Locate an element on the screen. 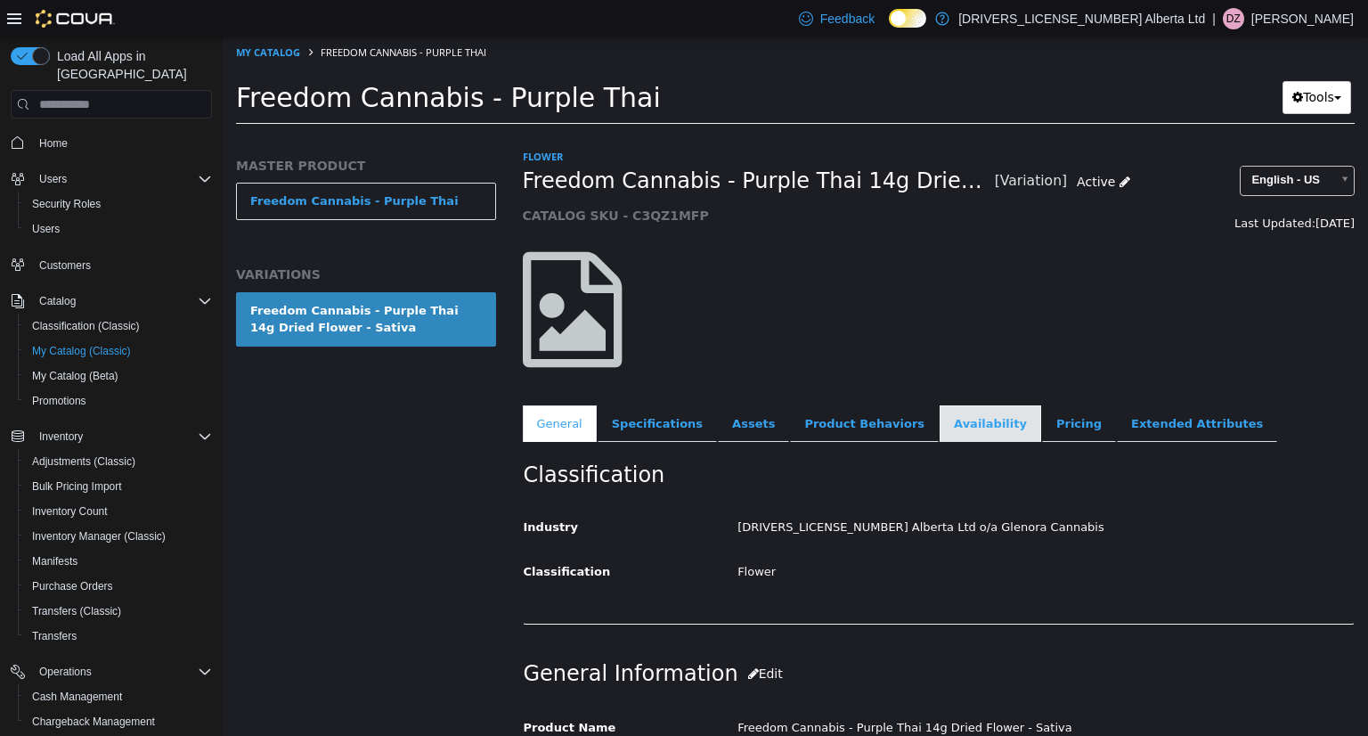 The width and height of the screenshot is (1368, 736). h5: CATALOG SKU - C3QZ1MFP is located at coordinates (608, 179).